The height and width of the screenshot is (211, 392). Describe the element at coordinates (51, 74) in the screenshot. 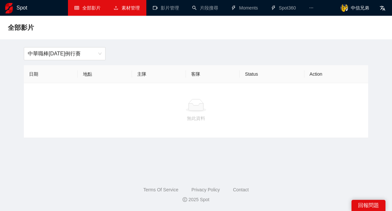

I see `th: 日期` at that location.